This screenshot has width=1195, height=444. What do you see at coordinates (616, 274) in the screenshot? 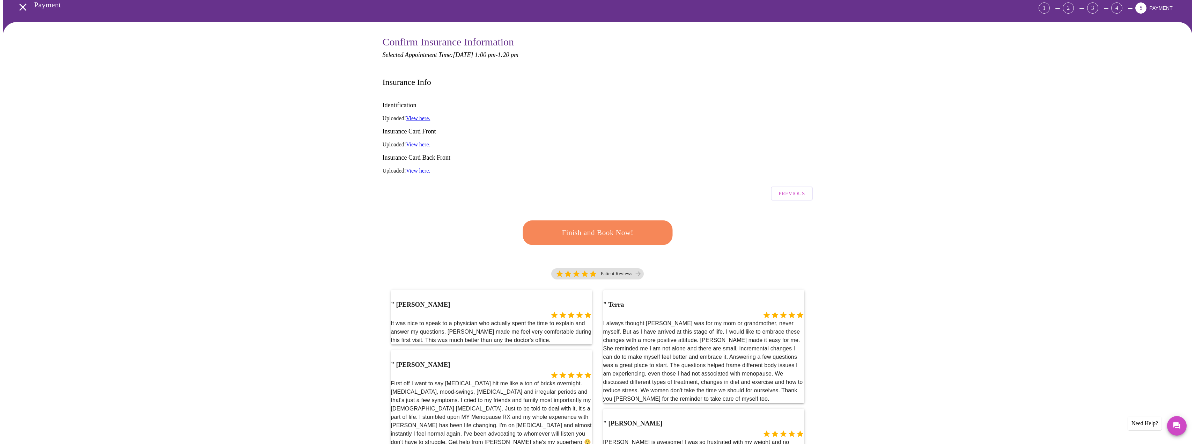
I see `p: Patient Reviews` at bounding box center [616, 274].